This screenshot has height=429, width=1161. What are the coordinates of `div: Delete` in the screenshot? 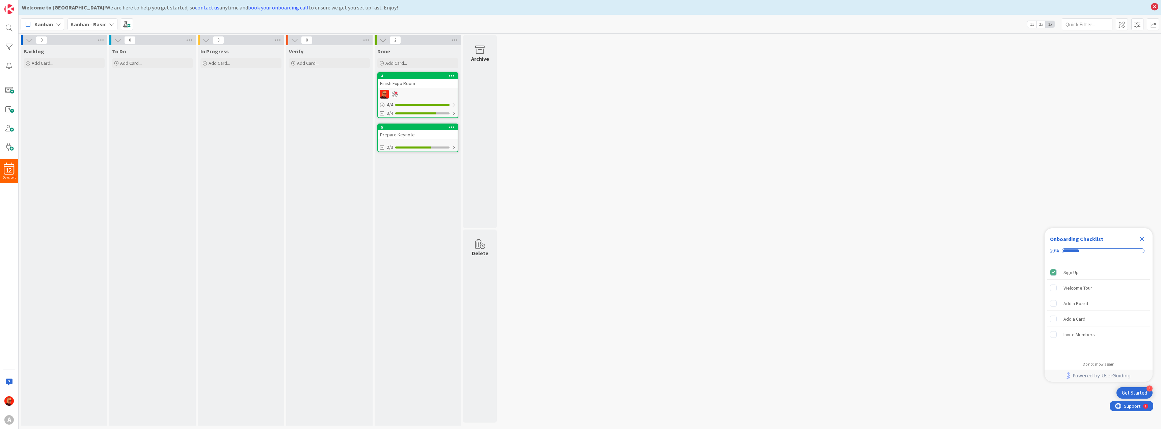 It's located at (480, 253).